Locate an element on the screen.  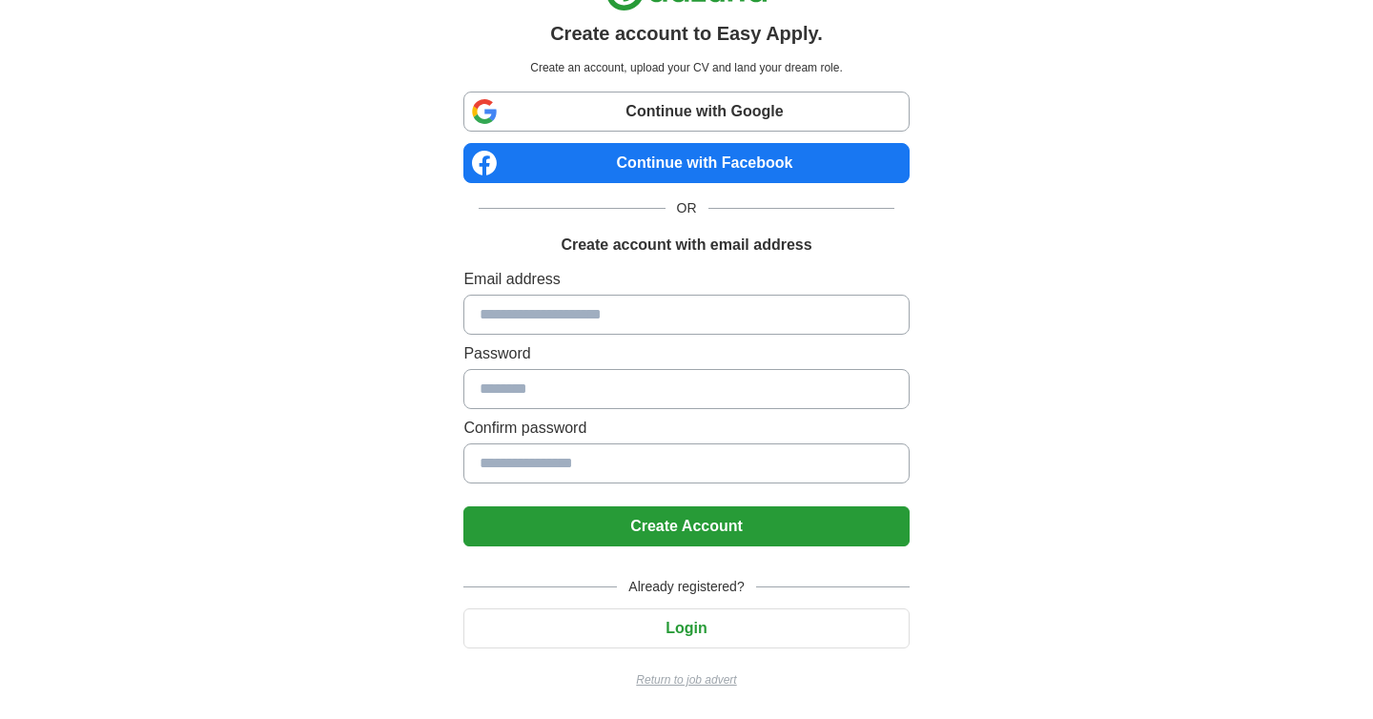
button: Login is located at coordinates (686, 628).